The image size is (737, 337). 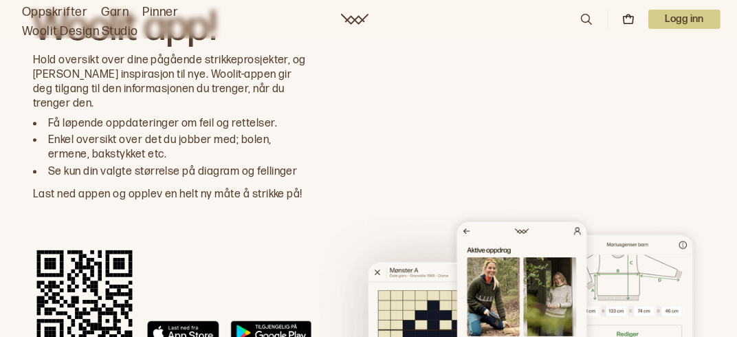 What do you see at coordinates (54, 12) in the screenshot?
I see `a: Oppskrifter` at bounding box center [54, 12].